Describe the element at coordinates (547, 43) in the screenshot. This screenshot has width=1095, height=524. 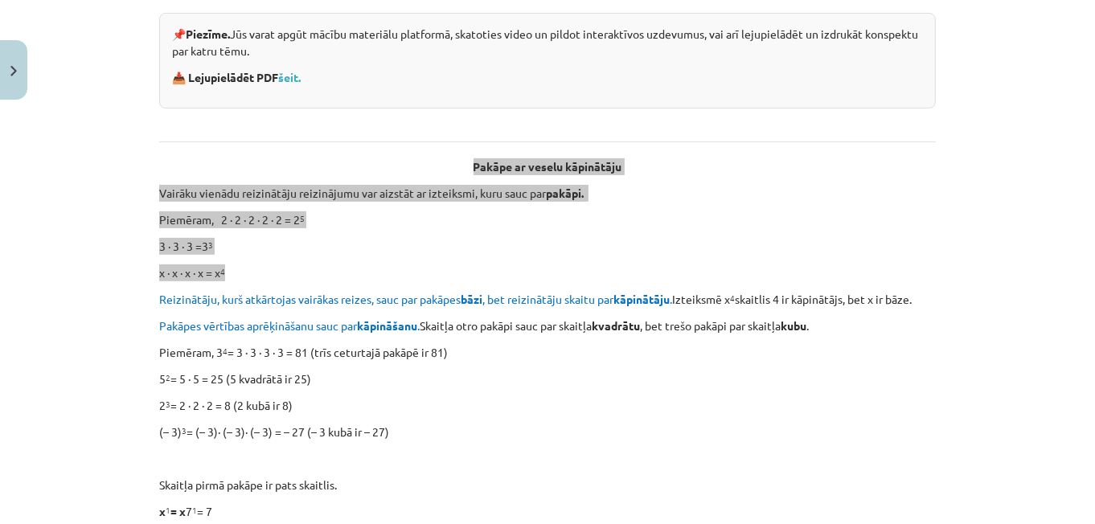
I see `p: 📌 Jūs varat apgūt mācību materiālu platformā, skatoties video un pildot interaktīvos uzdevumus, v...` at that location.